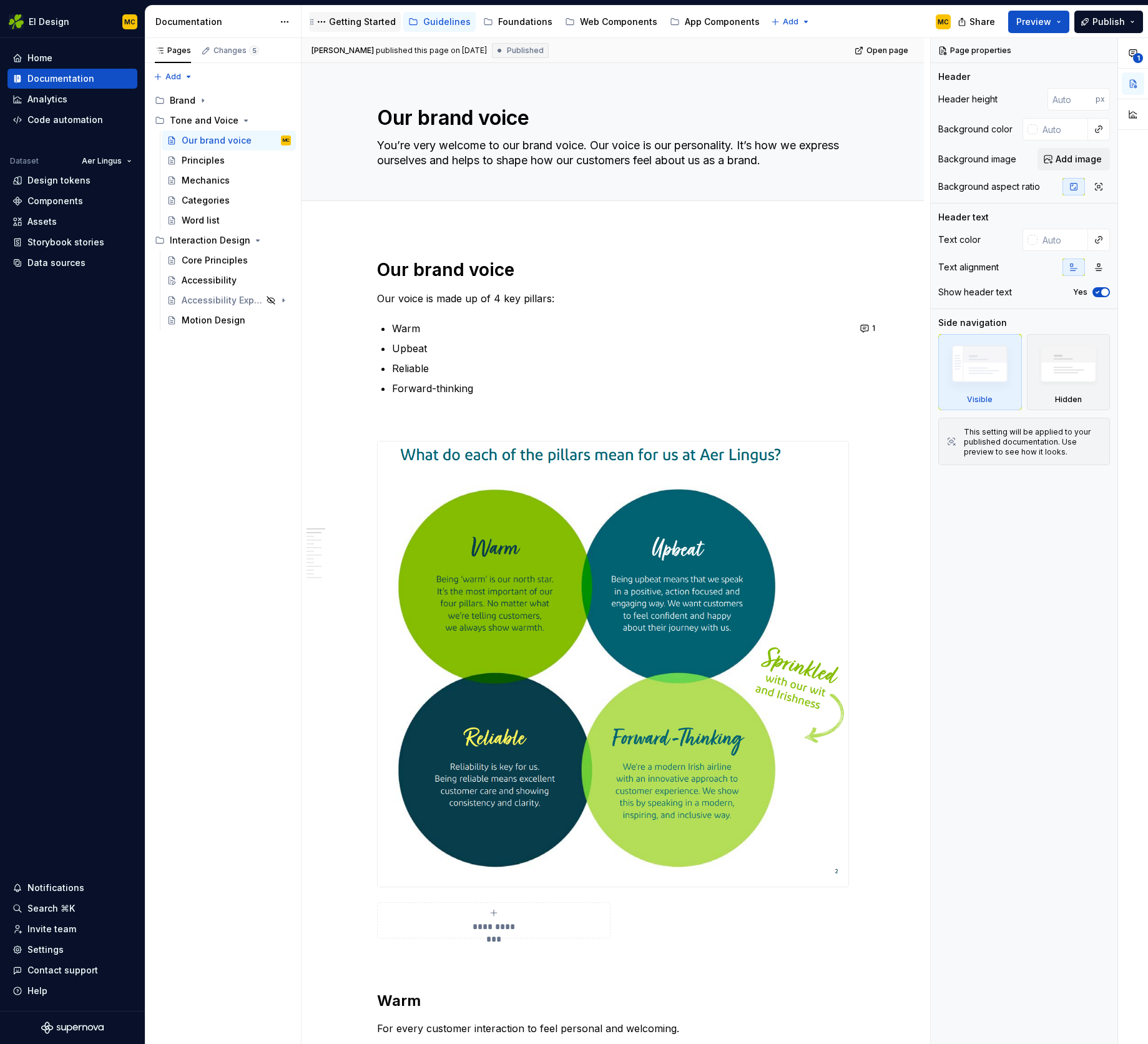 The width and height of the screenshot is (1148, 1044). Describe the element at coordinates (613, 1029) in the screenshot. I see `p: For every customer interaction to feel personal and welcoming.` at that location.